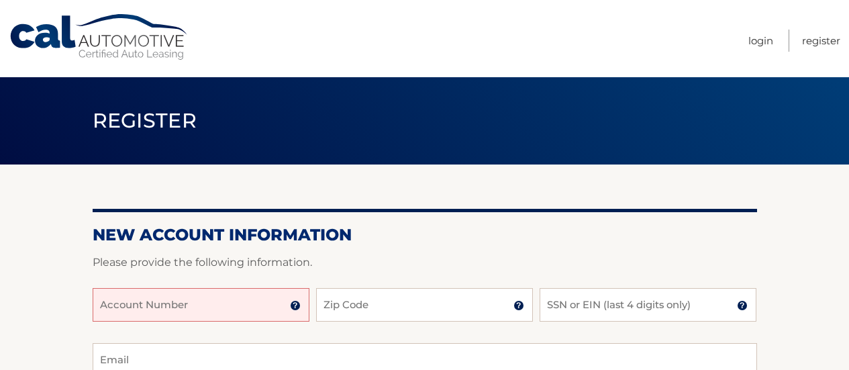  I want to click on input: Account Number, so click(201, 305).